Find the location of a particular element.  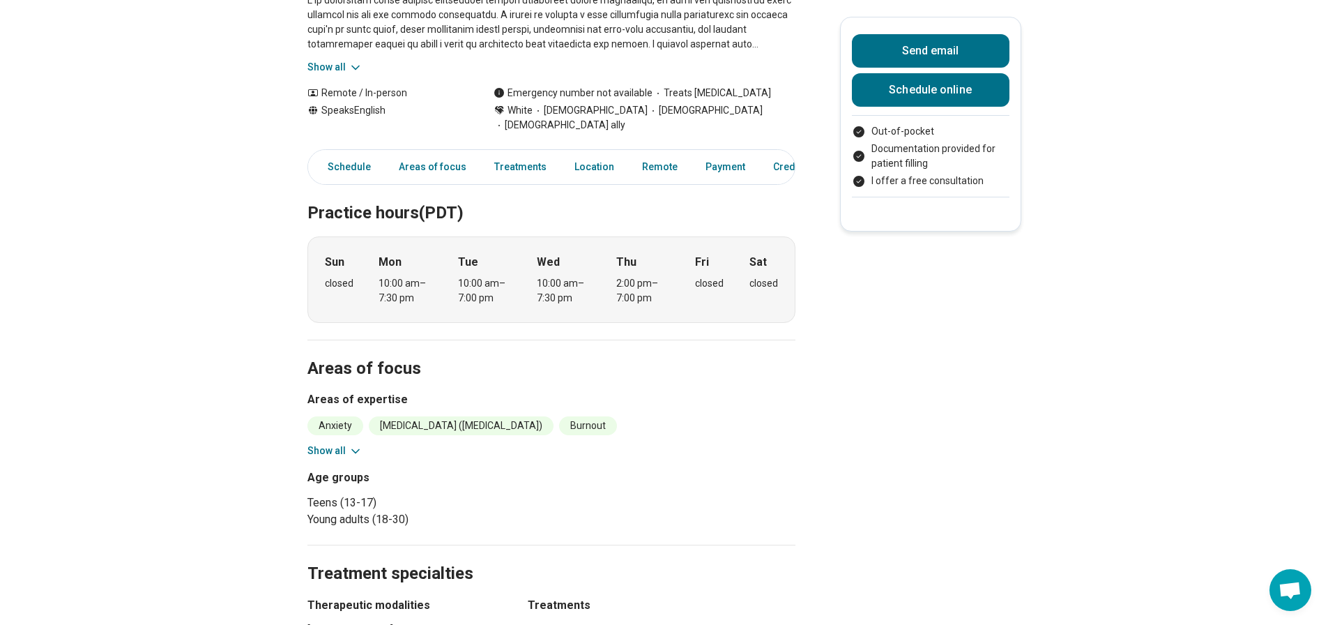

div: Remote / In-person is located at coordinates (386, 93).